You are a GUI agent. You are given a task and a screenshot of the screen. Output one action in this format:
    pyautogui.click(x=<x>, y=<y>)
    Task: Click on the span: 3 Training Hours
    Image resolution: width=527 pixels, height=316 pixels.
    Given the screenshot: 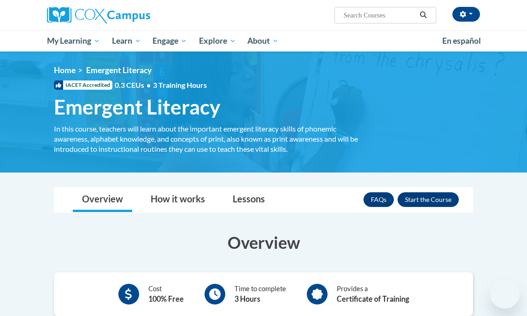 What is the action you would take?
    pyautogui.click(x=180, y=85)
    